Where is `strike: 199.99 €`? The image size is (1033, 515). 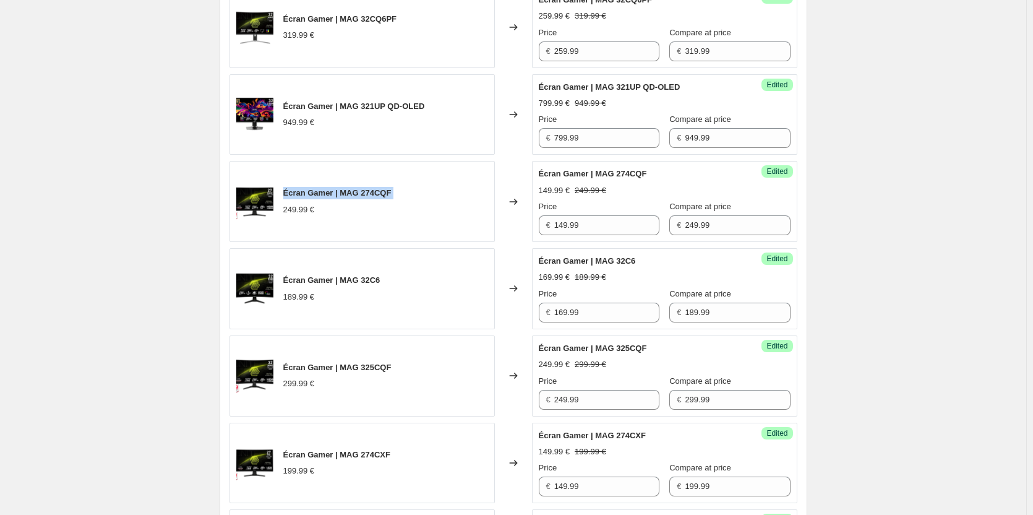
strike: 199.99 € is located at coordinates (590, 452).